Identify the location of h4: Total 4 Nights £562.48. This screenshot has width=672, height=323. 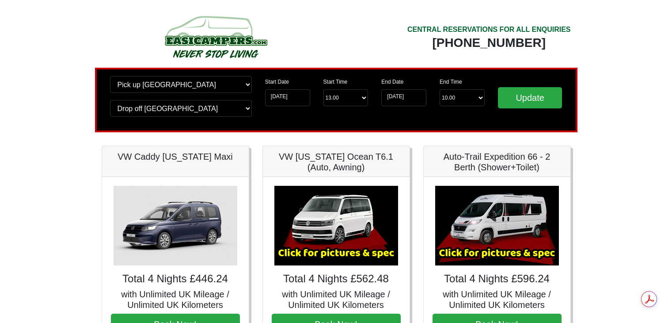
(336, 279).